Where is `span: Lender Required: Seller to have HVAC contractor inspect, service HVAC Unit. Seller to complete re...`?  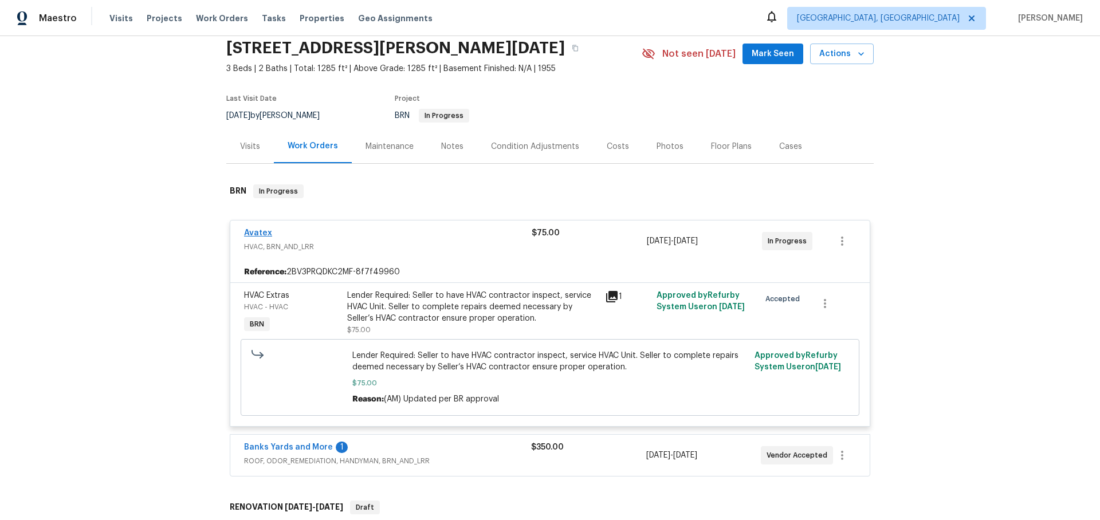
span: Lender Required: Seller to have HVAC contractor inspect, service HVAC Unit. Seller to complete re... is located at coordinates (550, 362).